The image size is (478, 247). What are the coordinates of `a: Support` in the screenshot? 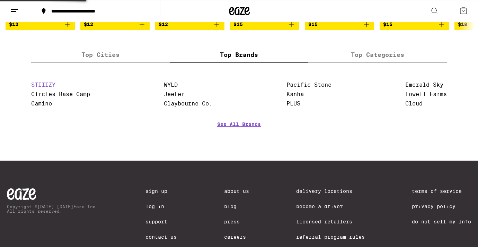 It's located at (161, 221).